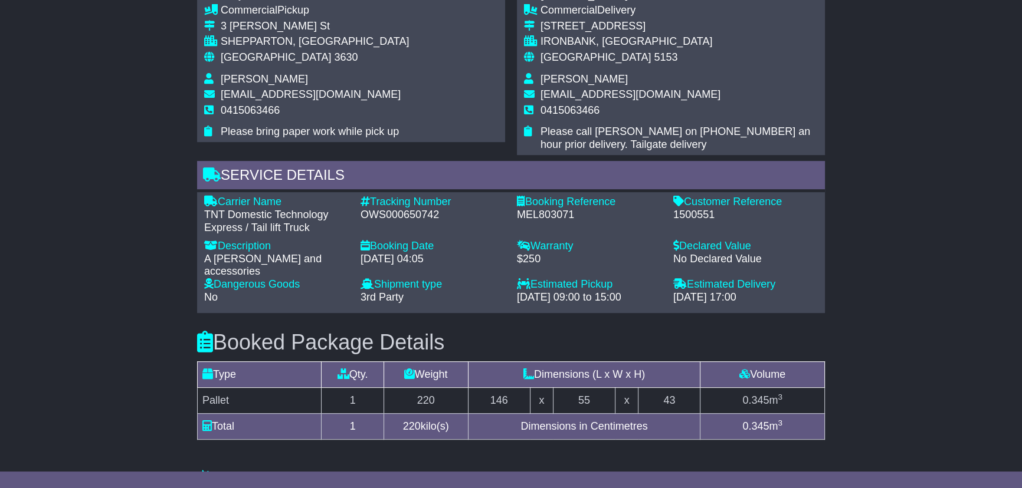 This screenshot has width=1022, height=488. I want to click on span: No, so click(211, 297).